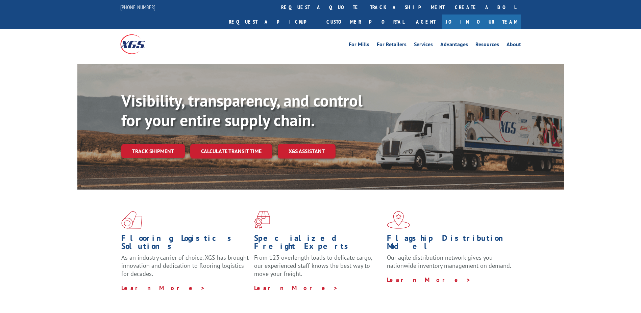 Image resolution: width=641 pixels, height=313 pixels. Describe the element at coordinates (449, 262) in the screenshot. I see `span: Our agile distribution network gives you nationwide inventory management on demand.` at that location.